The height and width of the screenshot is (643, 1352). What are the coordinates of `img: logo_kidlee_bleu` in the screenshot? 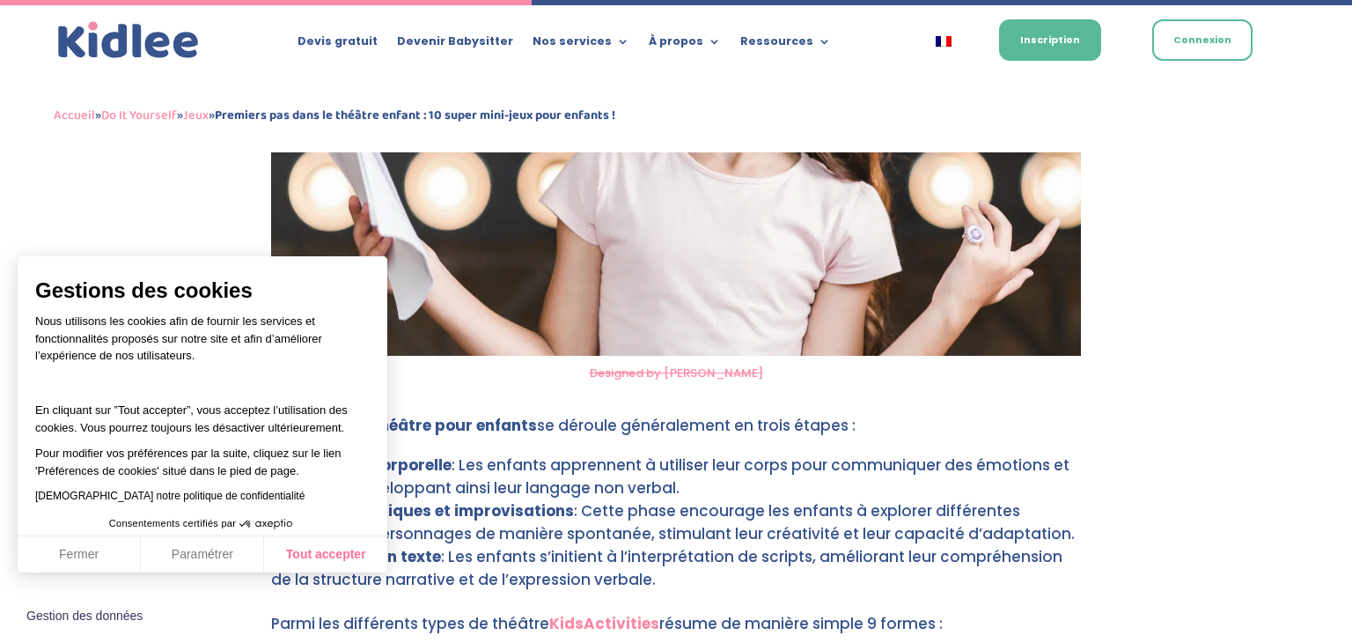 It's located at (129, 41).